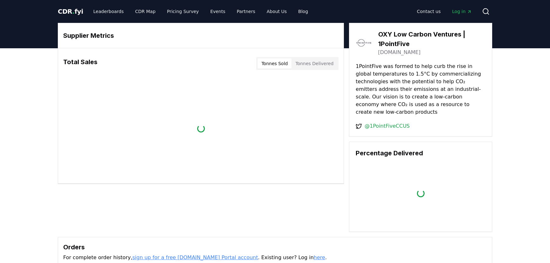 The width and height of the screenshot is (550, 263). What do you see at coordinates (428, 11) in the screenshot?
I see `a: Contact us` at bounding box center [428, 11].